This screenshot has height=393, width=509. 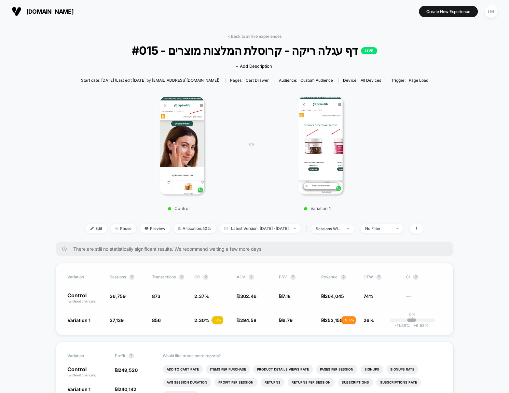 What do you see at coordinates (286, 296) in the screenshot?
I see `span: 7.18` at bounding box center [286, 296].